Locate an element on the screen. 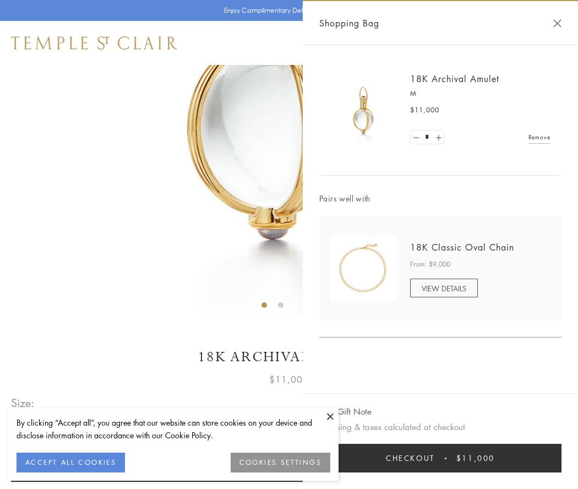  img: 18K Archival Amulet is located at coordinates (363, 110).